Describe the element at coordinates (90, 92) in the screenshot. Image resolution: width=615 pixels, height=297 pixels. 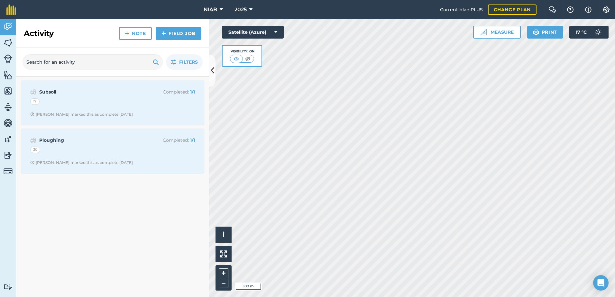
I see `strong: Subsoil` at that location.